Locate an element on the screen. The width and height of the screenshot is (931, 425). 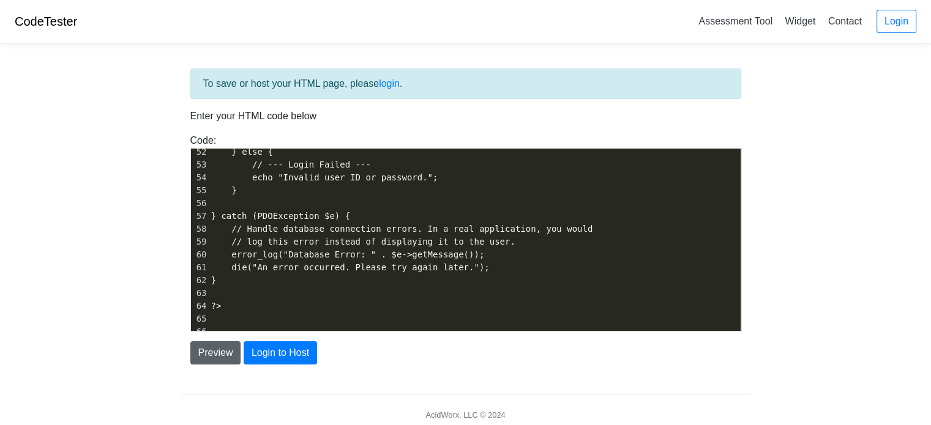
div: Code: is located at coordinates (466, 233).